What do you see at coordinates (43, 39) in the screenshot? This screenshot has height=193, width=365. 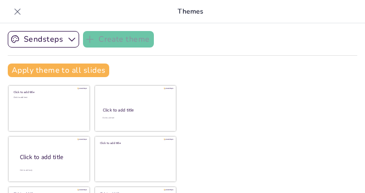 I see `button: Sendsteps` at bounding box center [43, 39].